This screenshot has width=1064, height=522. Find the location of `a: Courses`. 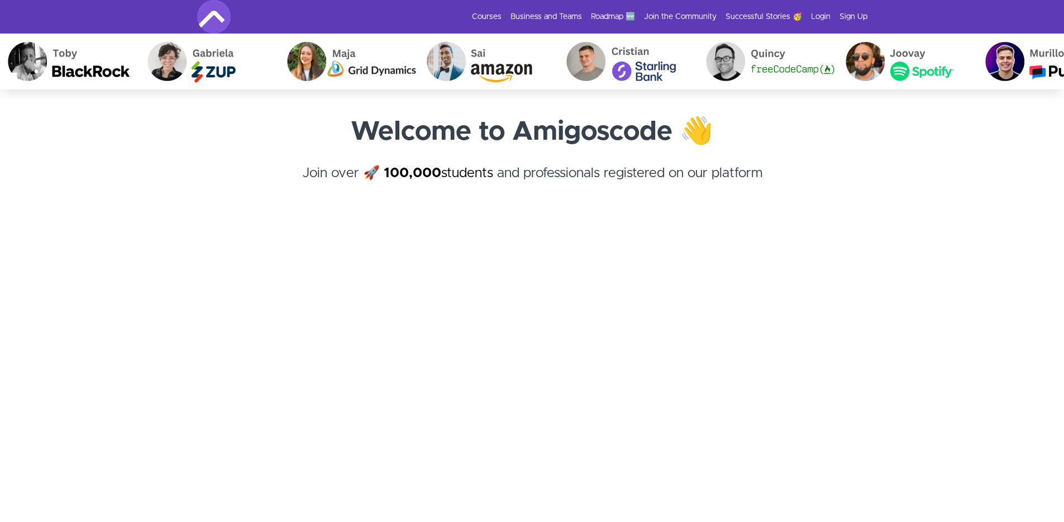

a: Courses is located at coordinates (486, 17).